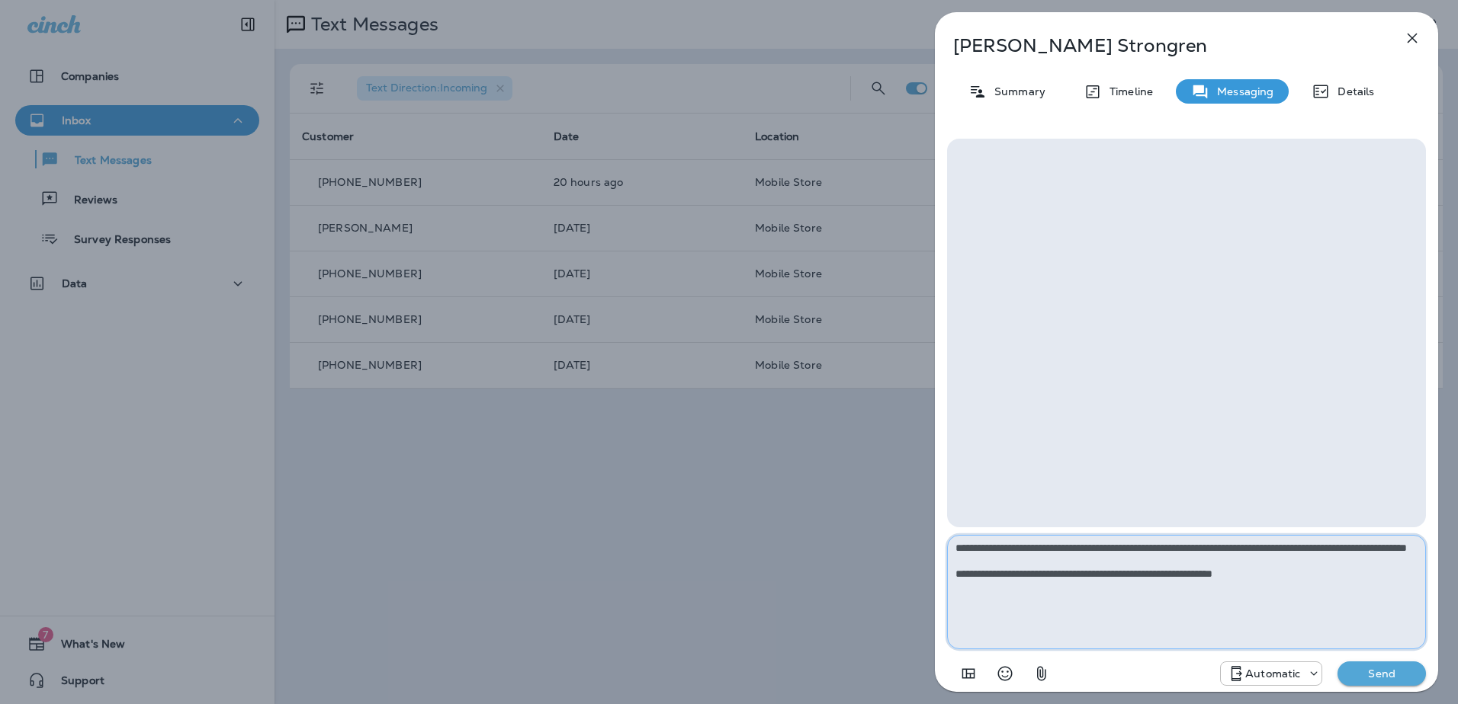 This screenshot has height=704, width=1458. I want to click on p: Messaging, so click(1241, 91).